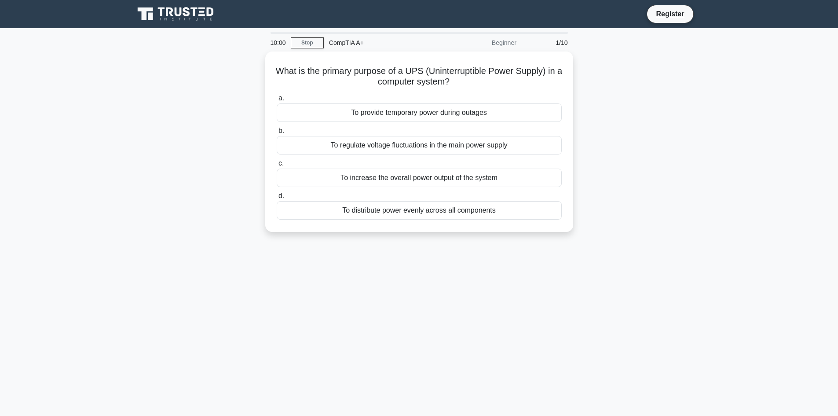 The image size is (838, 416). I want to click on div: To regulate voltage fluctuations in the main power supply, so click(419, 145).